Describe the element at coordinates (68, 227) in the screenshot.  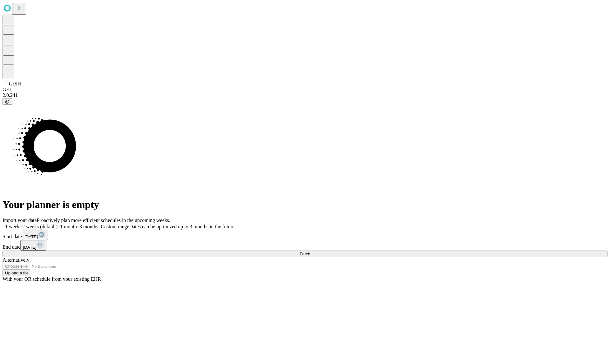
I see `span: 1 month` at that location.